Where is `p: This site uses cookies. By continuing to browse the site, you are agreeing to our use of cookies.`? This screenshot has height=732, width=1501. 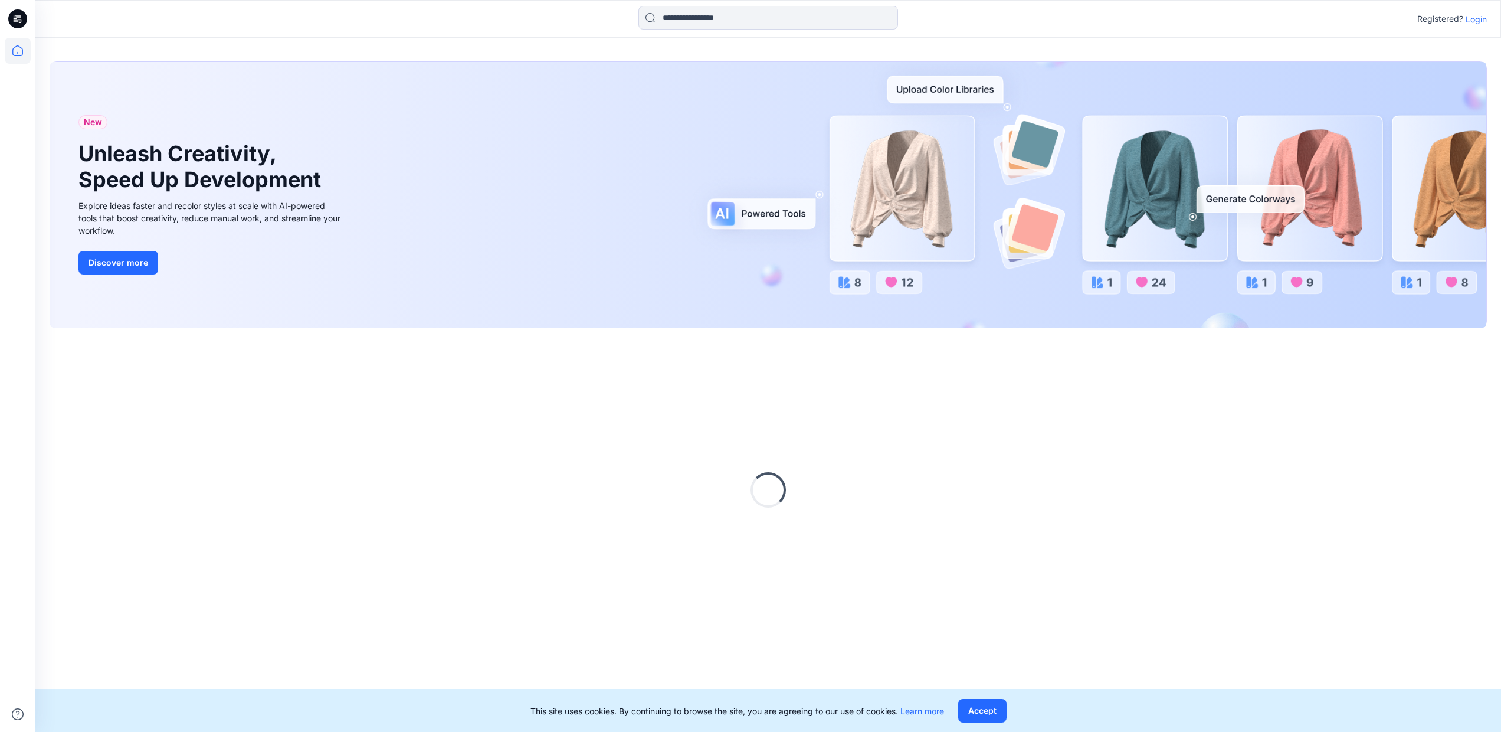
p: This site uses cookies. By continuing to browse the site, you are agreeing to our use of cookies. is located at coordinates (737, 710).